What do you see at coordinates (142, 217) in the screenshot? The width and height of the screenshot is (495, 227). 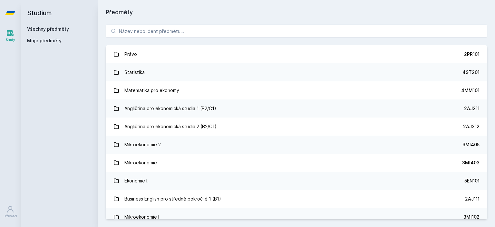 I see `div: Mikroekonomie I` at bounding box center [142, 217].